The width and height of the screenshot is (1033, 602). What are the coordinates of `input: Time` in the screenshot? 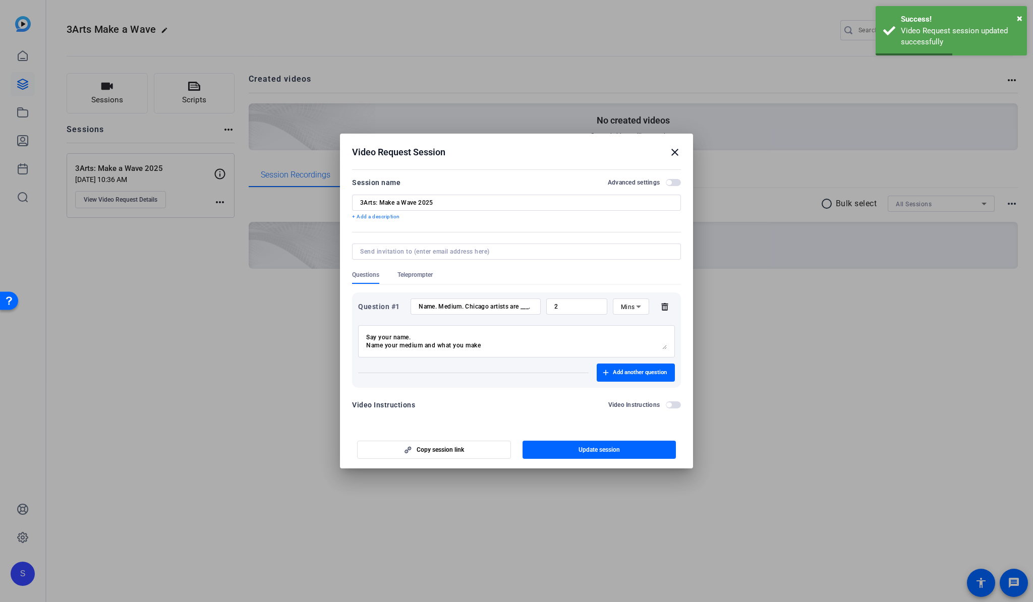 It's located at (577, 307).